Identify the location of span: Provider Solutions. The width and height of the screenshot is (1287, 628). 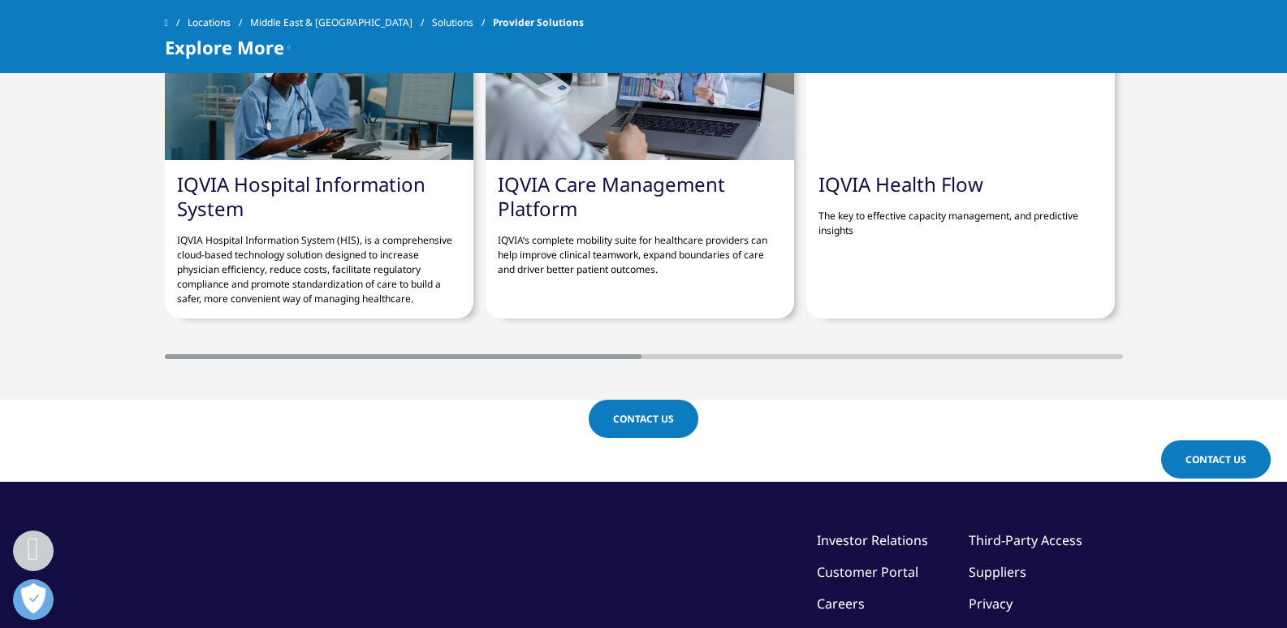
(538, 23).